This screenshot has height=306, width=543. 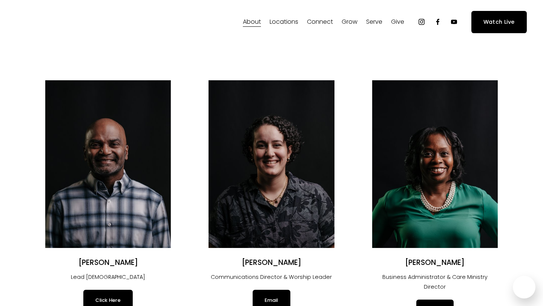 I want to click on a: Facebook, so click(x=438, y=22).